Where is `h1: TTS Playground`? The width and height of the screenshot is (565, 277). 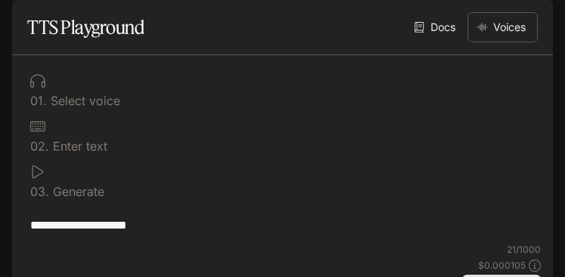 h1: TTS Playground is located at coordinates (85, 27).